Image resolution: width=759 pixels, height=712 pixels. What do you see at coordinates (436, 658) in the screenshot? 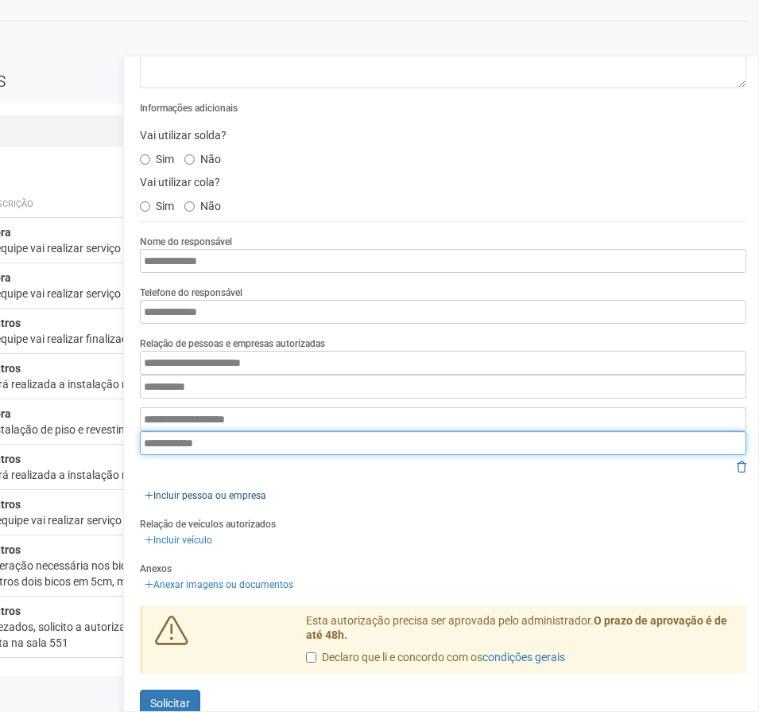
I see `label: Declaro que li e concordo com os` at bounding box center [436, 658].